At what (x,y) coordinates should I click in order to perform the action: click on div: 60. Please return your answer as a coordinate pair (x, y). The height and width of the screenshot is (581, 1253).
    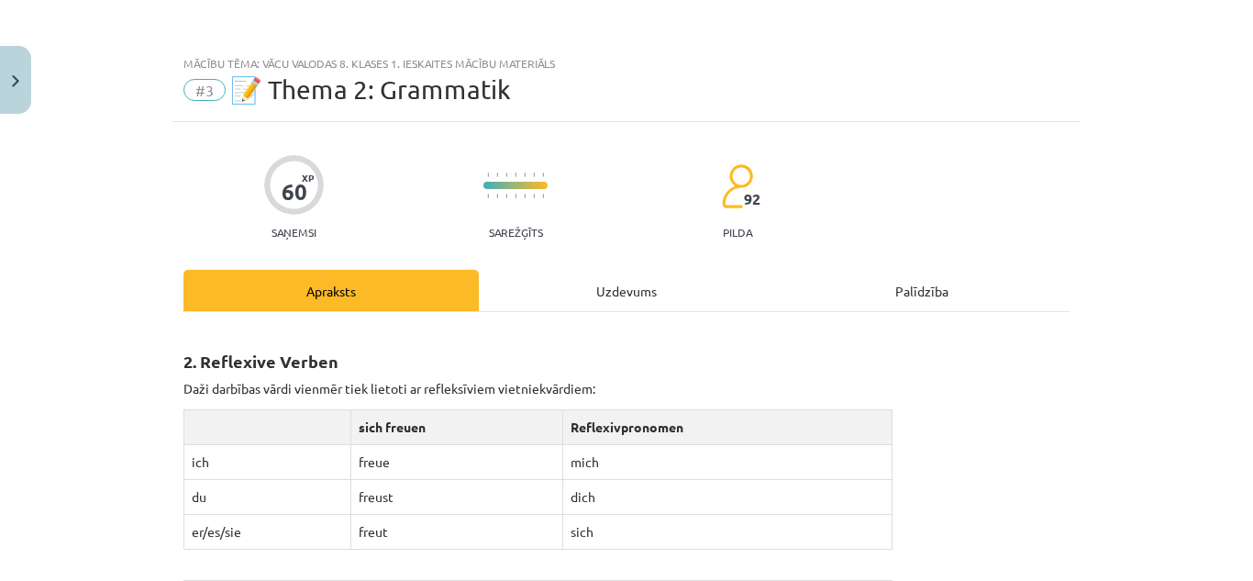
    Looking at the image, I should click on (295, 192).